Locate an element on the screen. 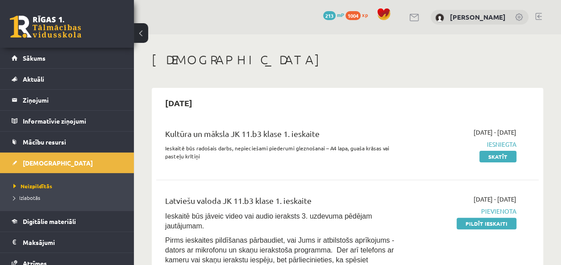  a: Maksājumi is located at coordinates (67, 242).